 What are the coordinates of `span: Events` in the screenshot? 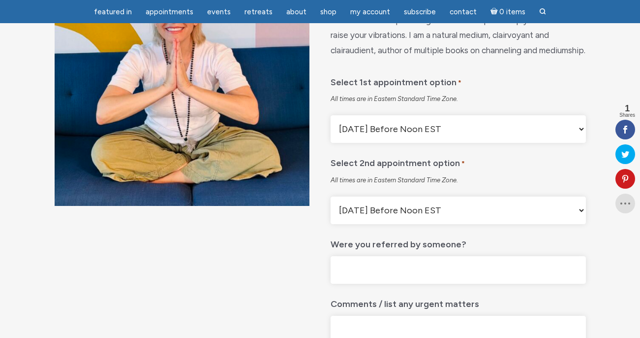 It's located at (219, 12).